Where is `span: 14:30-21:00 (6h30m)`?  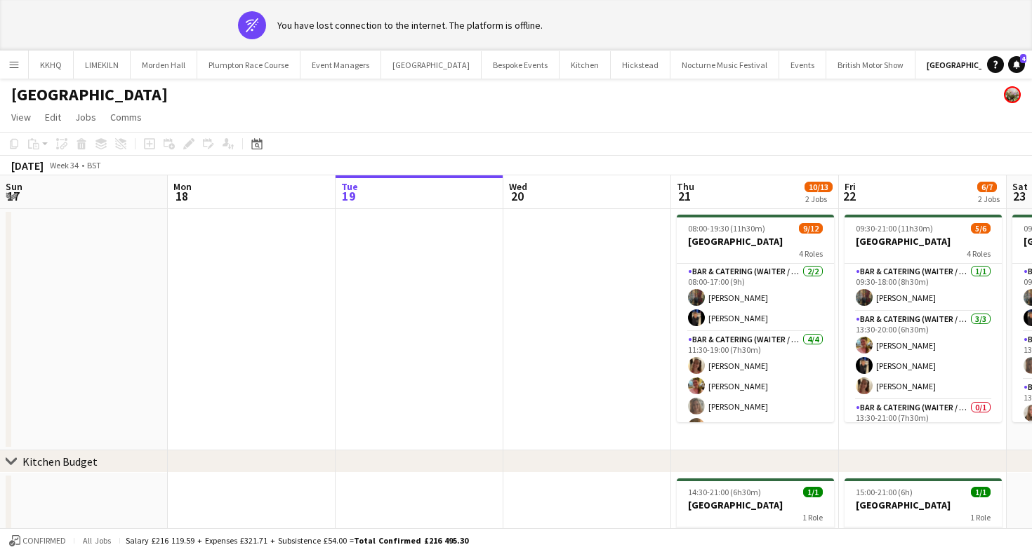
span: 14:30-21:00 (6h30m) is located at coordinates (724, 492).